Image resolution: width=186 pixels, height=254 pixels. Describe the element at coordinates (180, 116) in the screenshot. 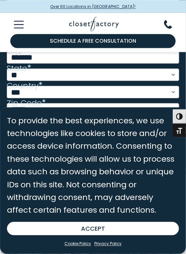

I see `button: Toggle High Contrast` at that location.